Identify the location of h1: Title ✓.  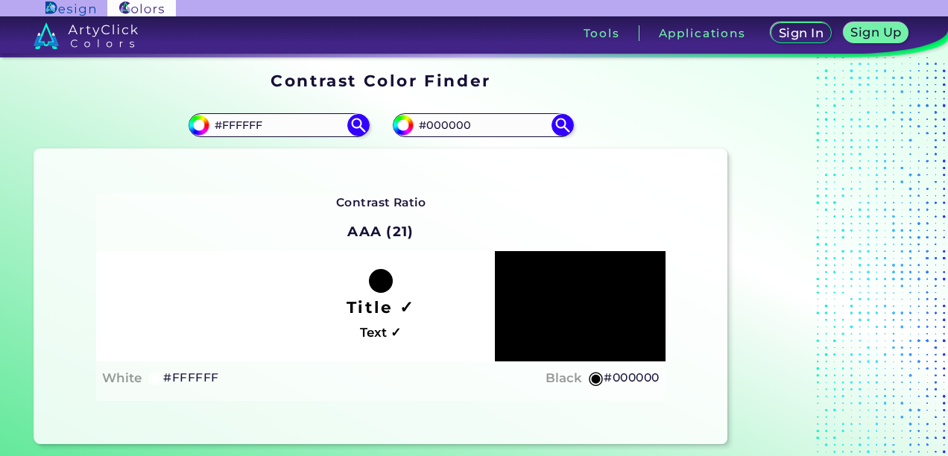
(381, 307).